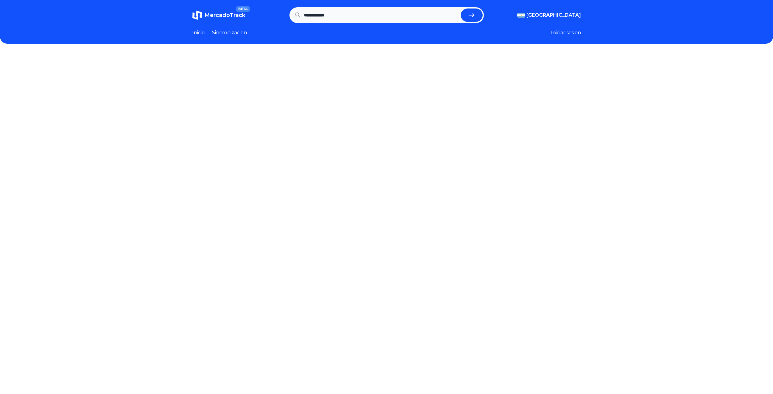  What do you see at coordinates (521, 15) in the screenshot?
I see `img: Argentina` at bounding box center [521, 15].